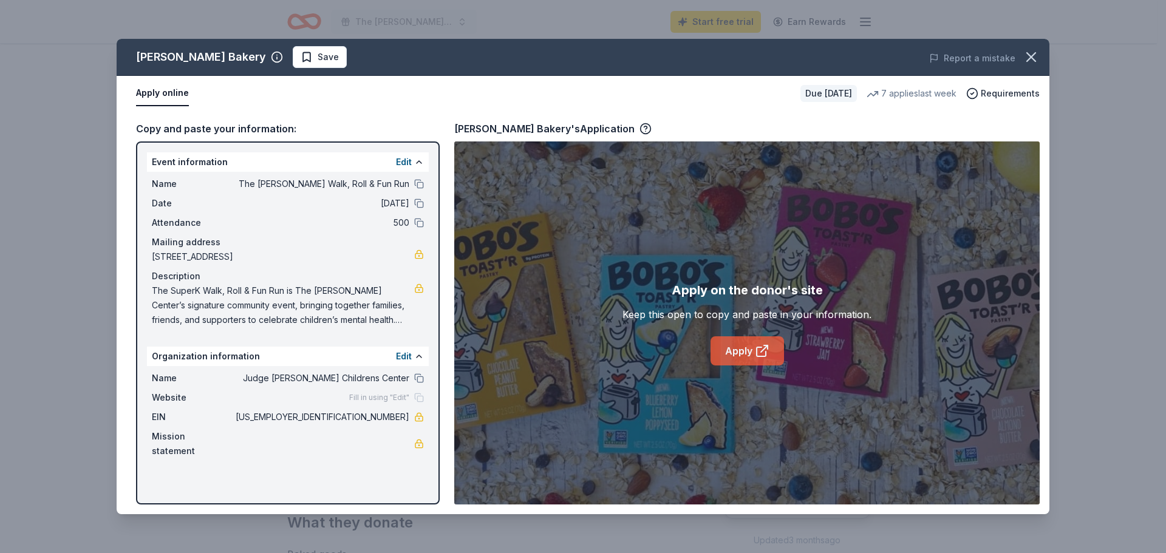  What do you see at coordinates (747, 351) in the screenshot?
I see `a: Apply` at bounding box center [747, 351].